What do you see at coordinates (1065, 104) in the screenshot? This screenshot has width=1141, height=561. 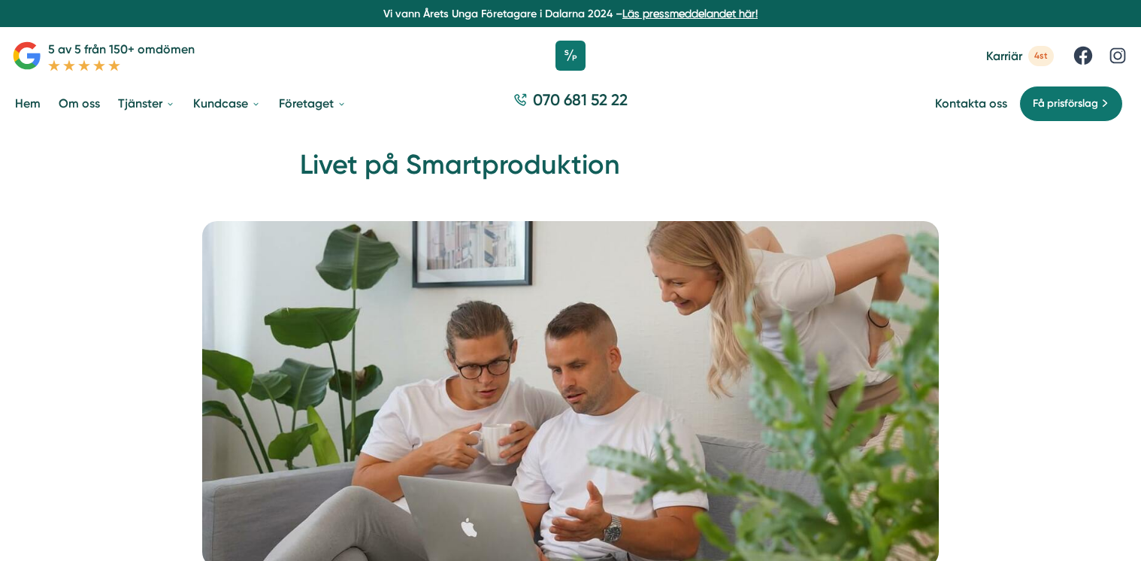 I see `span: Få prisförslag` at bounding box center [1065, 104].